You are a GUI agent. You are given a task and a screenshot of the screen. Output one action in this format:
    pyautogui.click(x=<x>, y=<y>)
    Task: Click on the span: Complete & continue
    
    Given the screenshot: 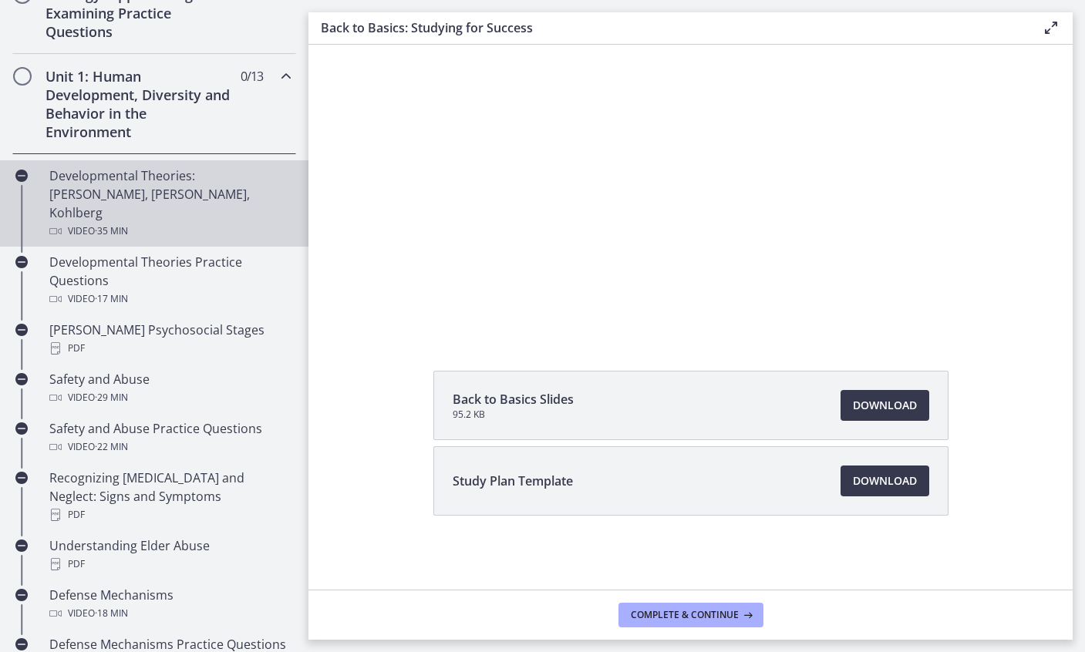 What is the action you would take?
    pyautogui.click(x=685, y=615)
    